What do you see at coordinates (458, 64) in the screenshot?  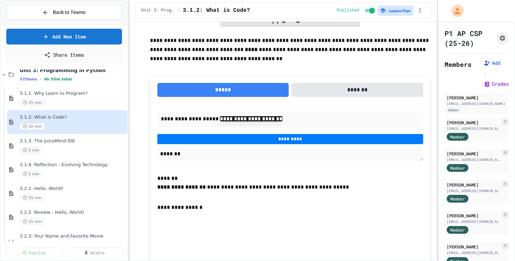 I see `h2: Members` at bounding box center [458, 64].